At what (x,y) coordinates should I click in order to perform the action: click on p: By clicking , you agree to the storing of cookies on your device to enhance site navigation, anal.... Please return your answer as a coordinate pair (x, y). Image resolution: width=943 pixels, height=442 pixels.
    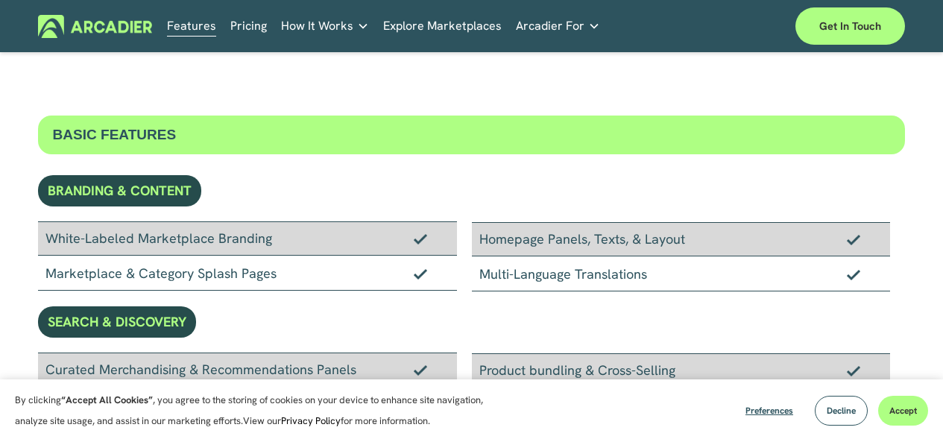
    Looking at the image, I should click on (257, 411).